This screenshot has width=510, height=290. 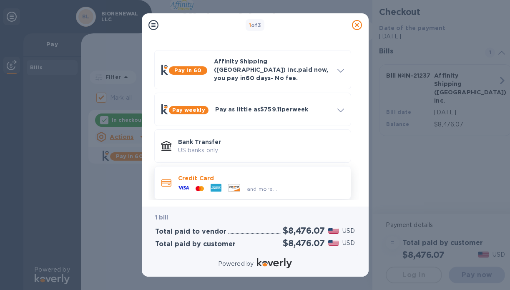 What do you see at coordinates (275, 263) in the screenshot?
I see `img: Logo` at bounding box center [275, 263].